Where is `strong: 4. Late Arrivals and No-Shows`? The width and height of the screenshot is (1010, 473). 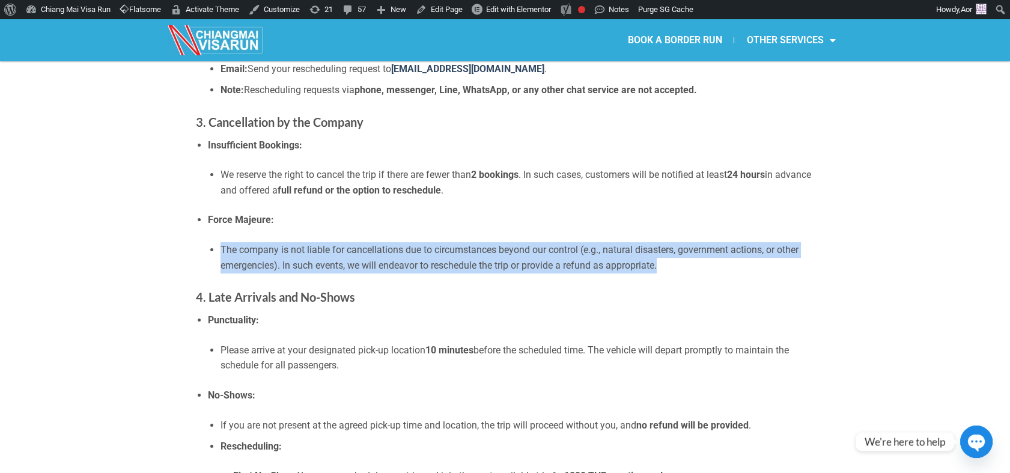 strong: 4. Late Arrivals and No-Shows is located at coordinates (275, 297).